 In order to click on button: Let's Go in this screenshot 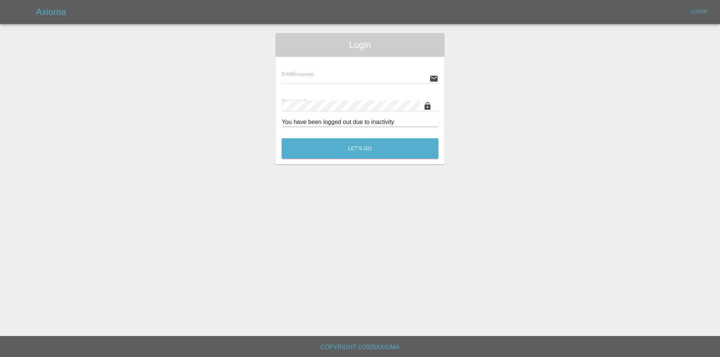, I will do `click(360, 148)`.